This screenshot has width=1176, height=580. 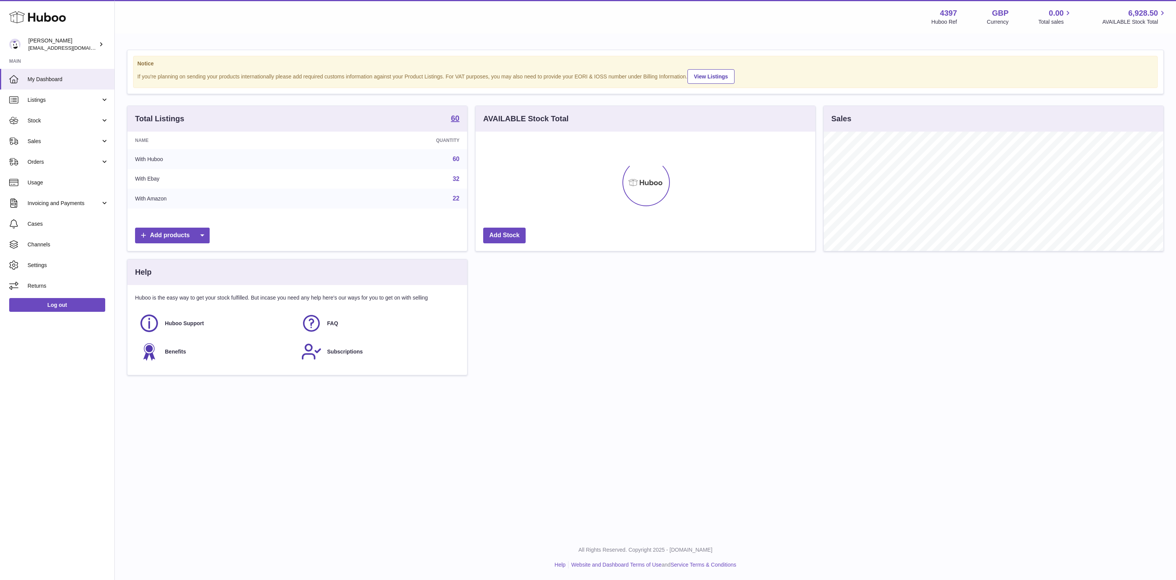 What do you see at coordinates (64, 162) in the screenshot?
I see `span: Orders` at bounding box center [64, 162].